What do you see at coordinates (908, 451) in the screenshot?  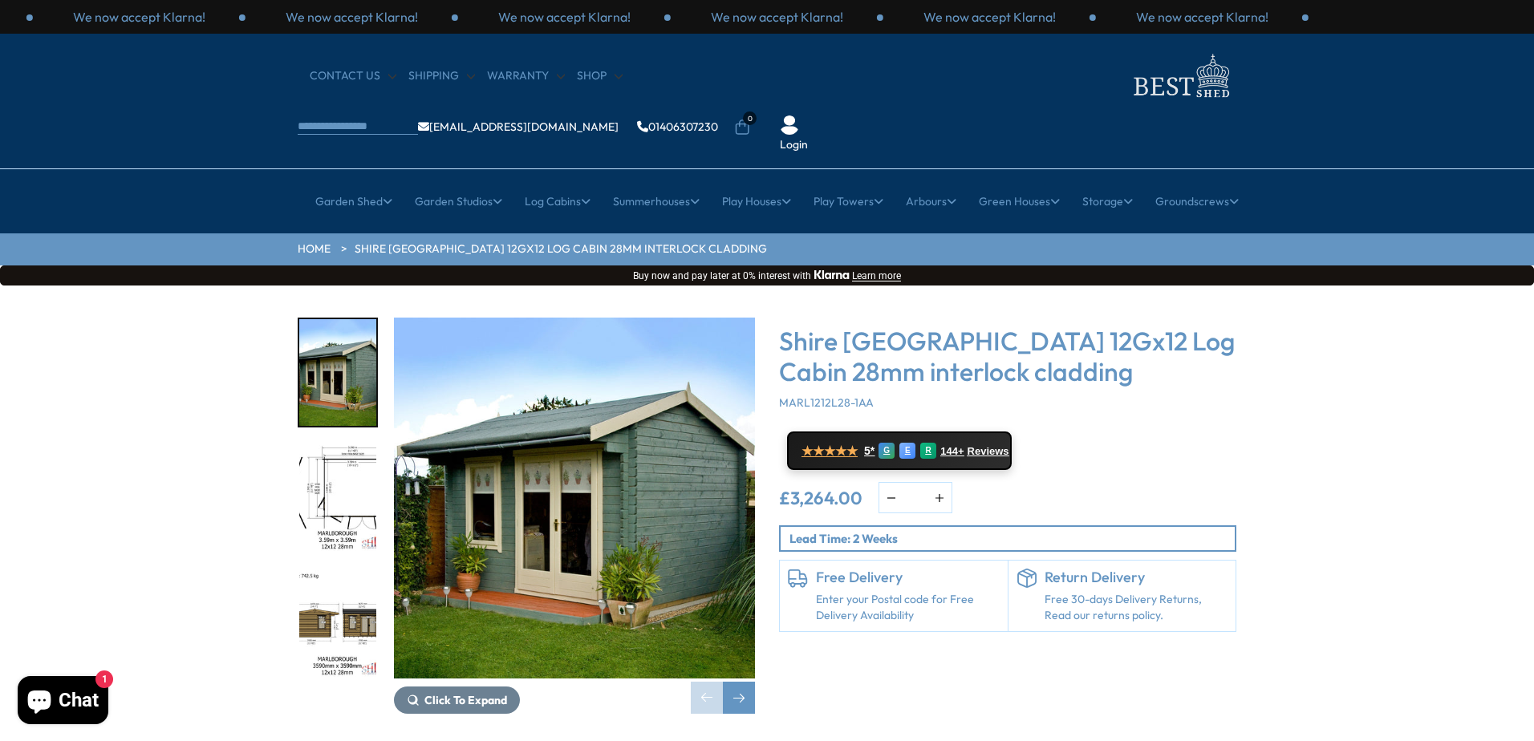 I see `div: E` at bounding box center [908, 451].